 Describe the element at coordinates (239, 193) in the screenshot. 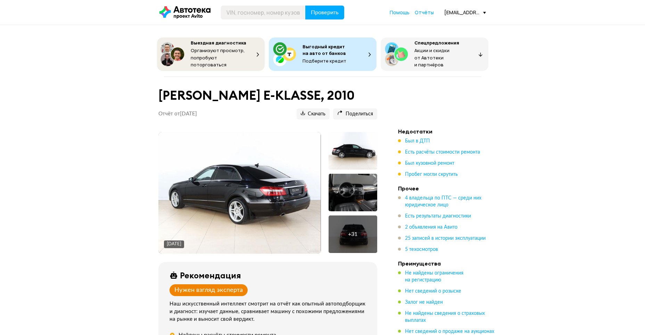

I see `img: Main car` at that location.